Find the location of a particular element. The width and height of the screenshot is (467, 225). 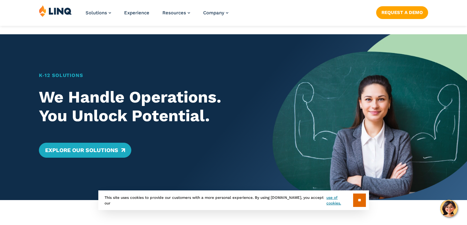

nav: Button Navigation is located at coordinates (402, 12).